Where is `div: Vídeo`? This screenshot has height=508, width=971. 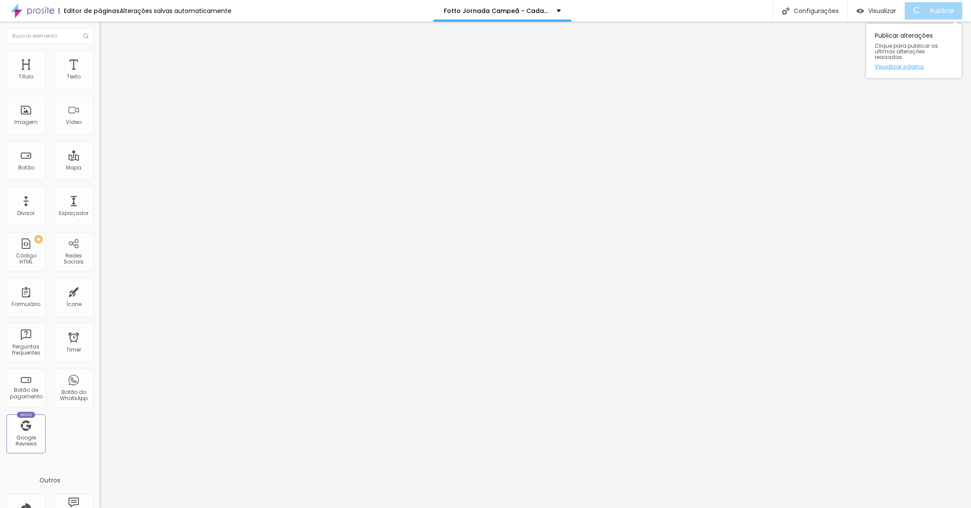 div: Vídeo is located at coordinates (74, 122).